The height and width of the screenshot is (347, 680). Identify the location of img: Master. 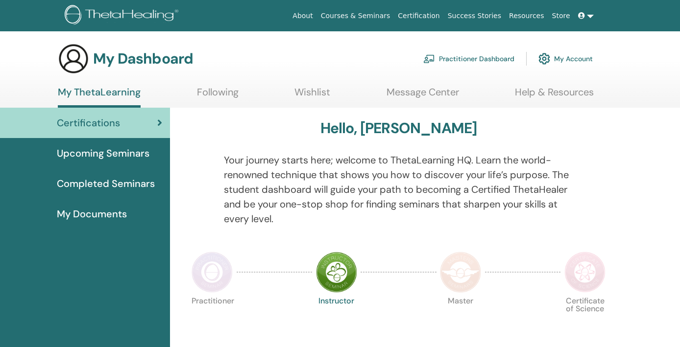
(460, 272).